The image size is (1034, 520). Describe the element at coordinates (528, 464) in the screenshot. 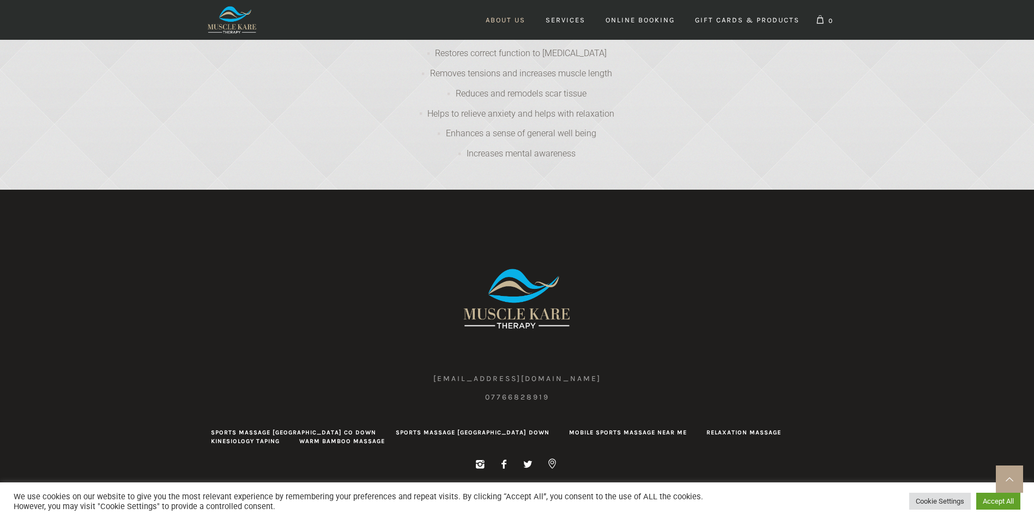

I see `a: Twitter` at that location.